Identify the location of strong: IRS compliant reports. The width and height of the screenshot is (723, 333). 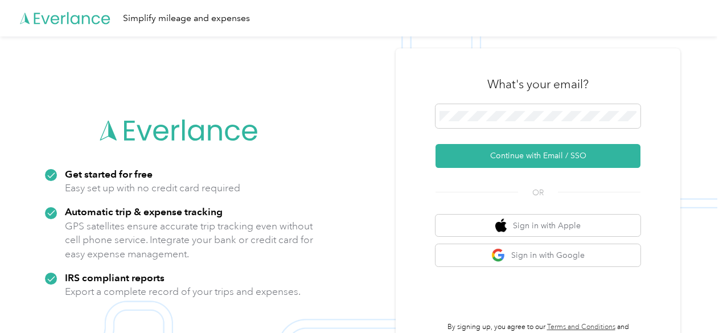
(114, 277).